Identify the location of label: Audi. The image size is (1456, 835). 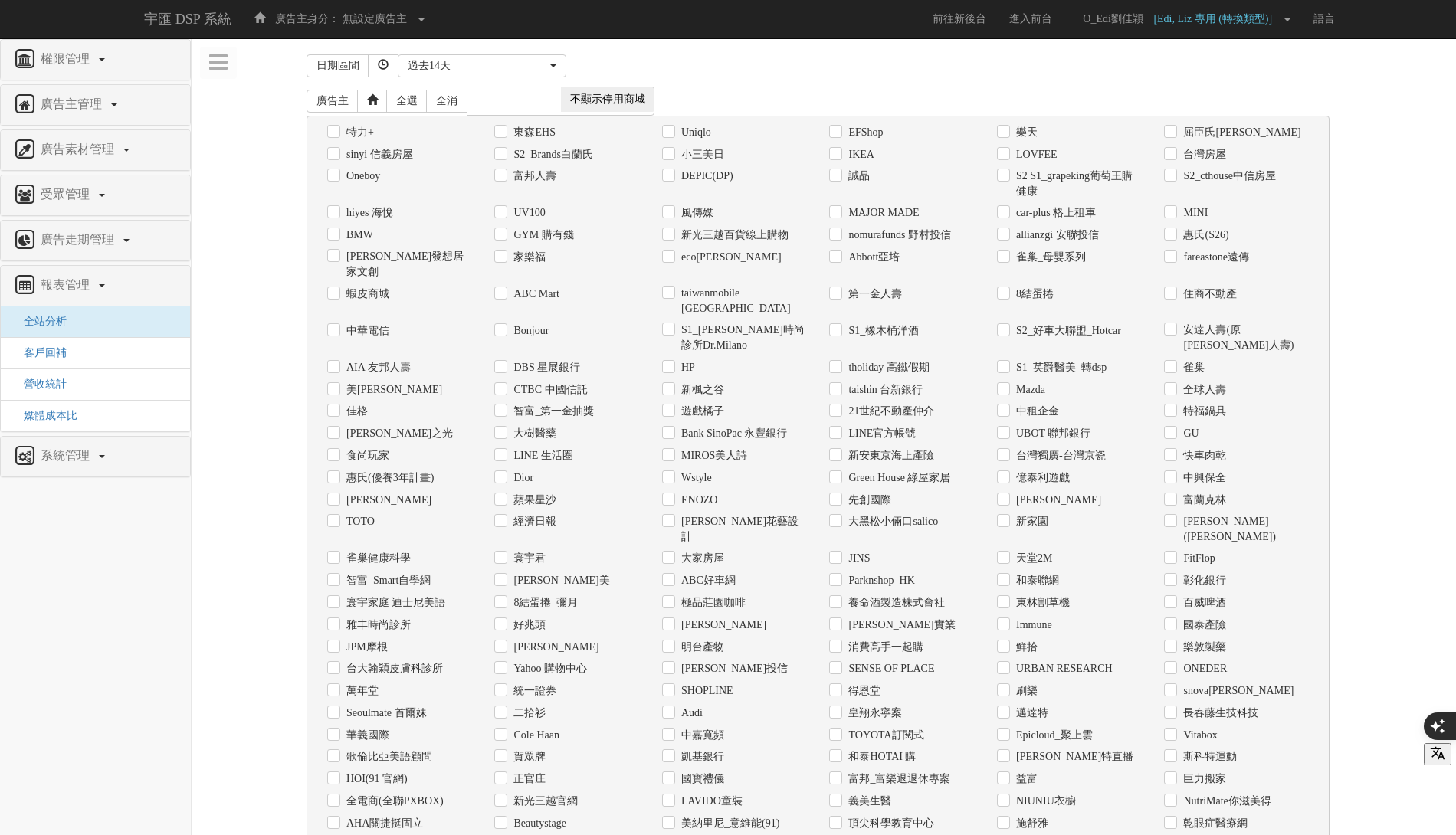
(690, 714).